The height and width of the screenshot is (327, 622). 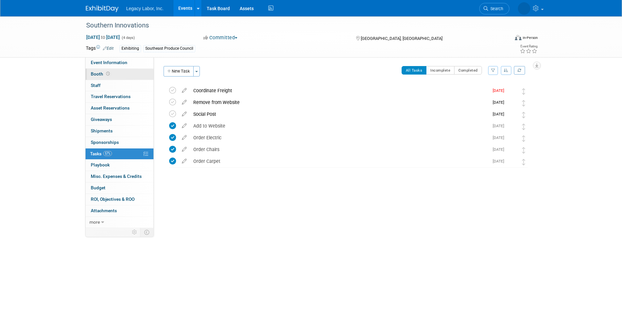 What do you see at coordinates (414, 70) in the screenshot?
I see `button: All Tasks` at bounding box center [414, 70].